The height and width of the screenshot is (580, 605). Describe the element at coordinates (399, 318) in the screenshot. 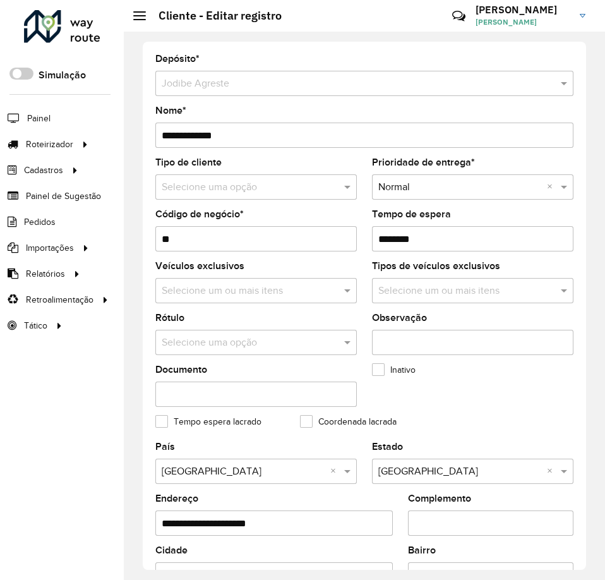

I see `label: Observação` at that location.